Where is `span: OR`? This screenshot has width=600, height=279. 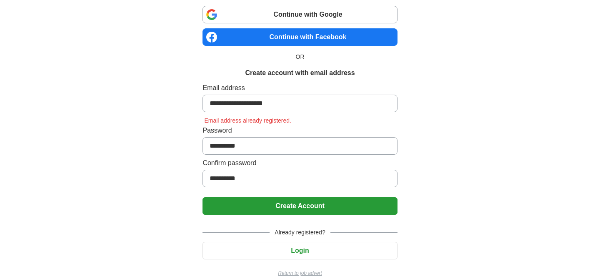
span: OR is located at coordinates (300, 57).